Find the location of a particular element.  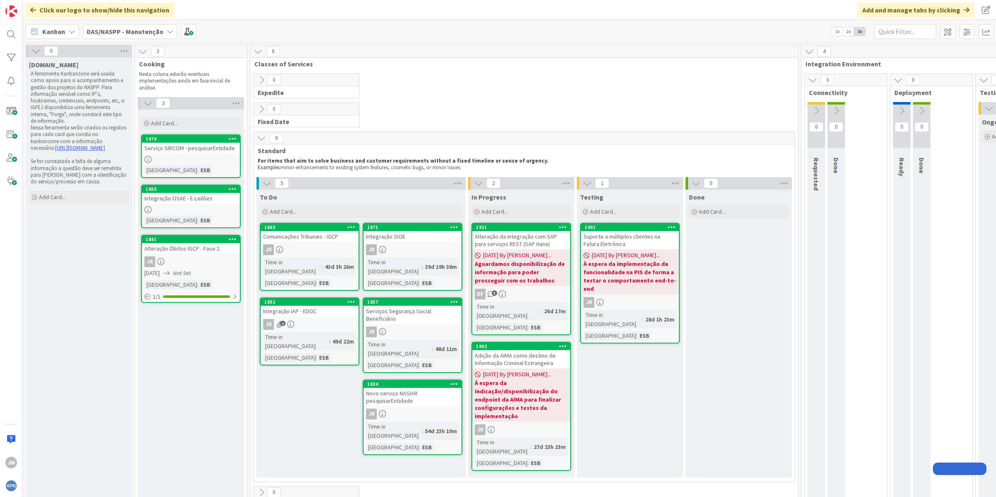

span: Fixed Date is located at coordinates (303, 122).